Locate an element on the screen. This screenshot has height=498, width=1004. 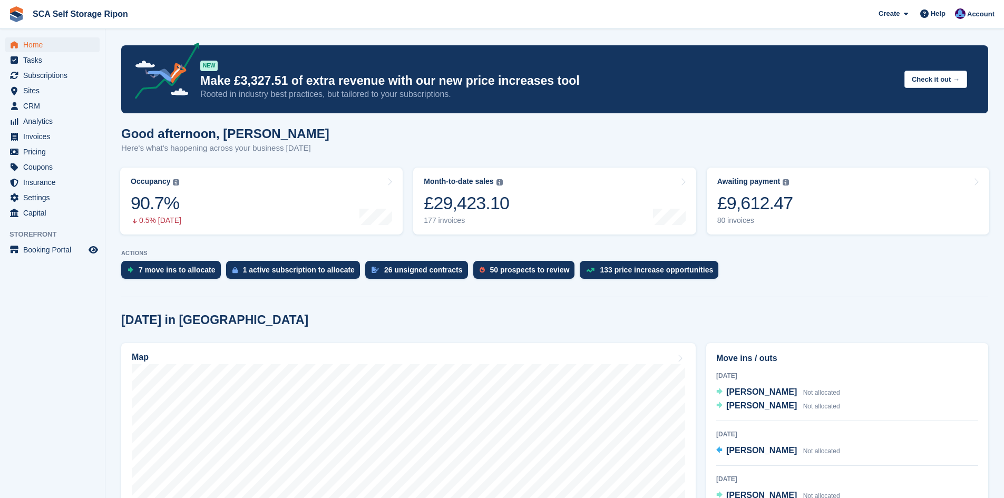
p: Rooted in industry best practices, but tailored to your subscriptions. is located at coordinates (548, 94).